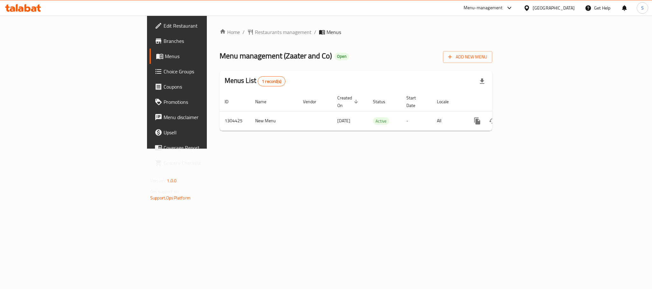 This screenshot has width=652, height=289. What do you see at coordinates (482, 81) in the screenshot?
I see `div: Export file` at bounding box center [482, 81].